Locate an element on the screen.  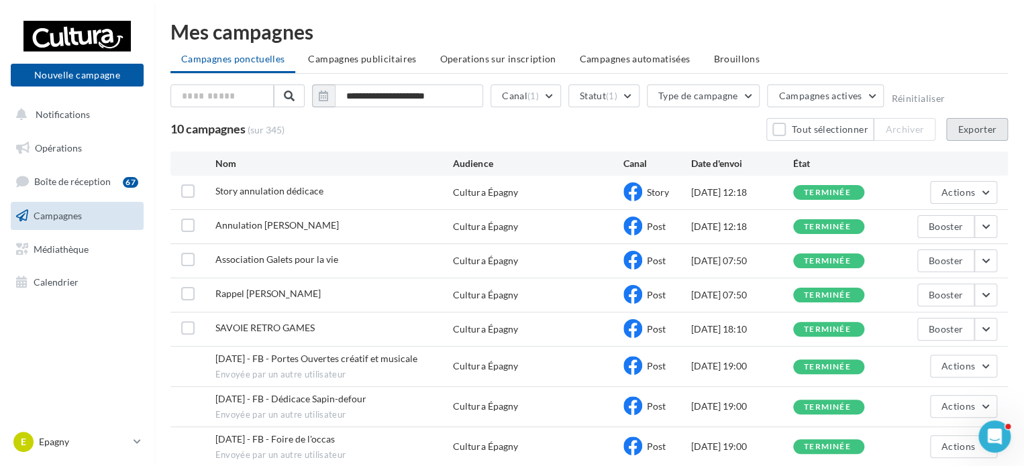
button: Tout sélectionner is located at coordinates (820, 129).